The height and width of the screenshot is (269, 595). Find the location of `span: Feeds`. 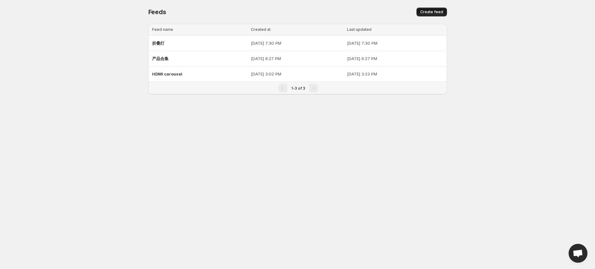

span: Feeds is located at coordinates (157, 12).